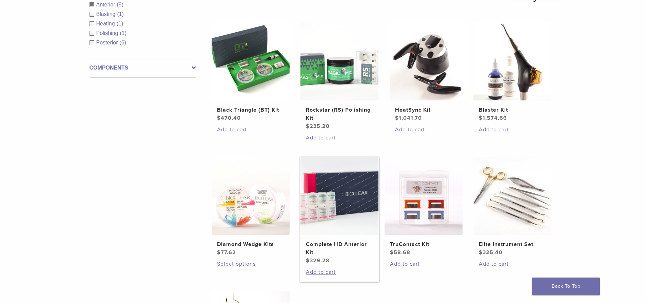 The image size is (646, 303). Describe the element at coordinates (566, 286) in the screenshot. I see `a: Back To Top` at that location.